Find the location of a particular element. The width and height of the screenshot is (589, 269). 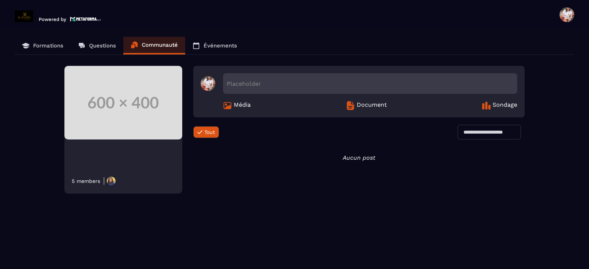

p: Powered by is located at coordinates (52, 19).